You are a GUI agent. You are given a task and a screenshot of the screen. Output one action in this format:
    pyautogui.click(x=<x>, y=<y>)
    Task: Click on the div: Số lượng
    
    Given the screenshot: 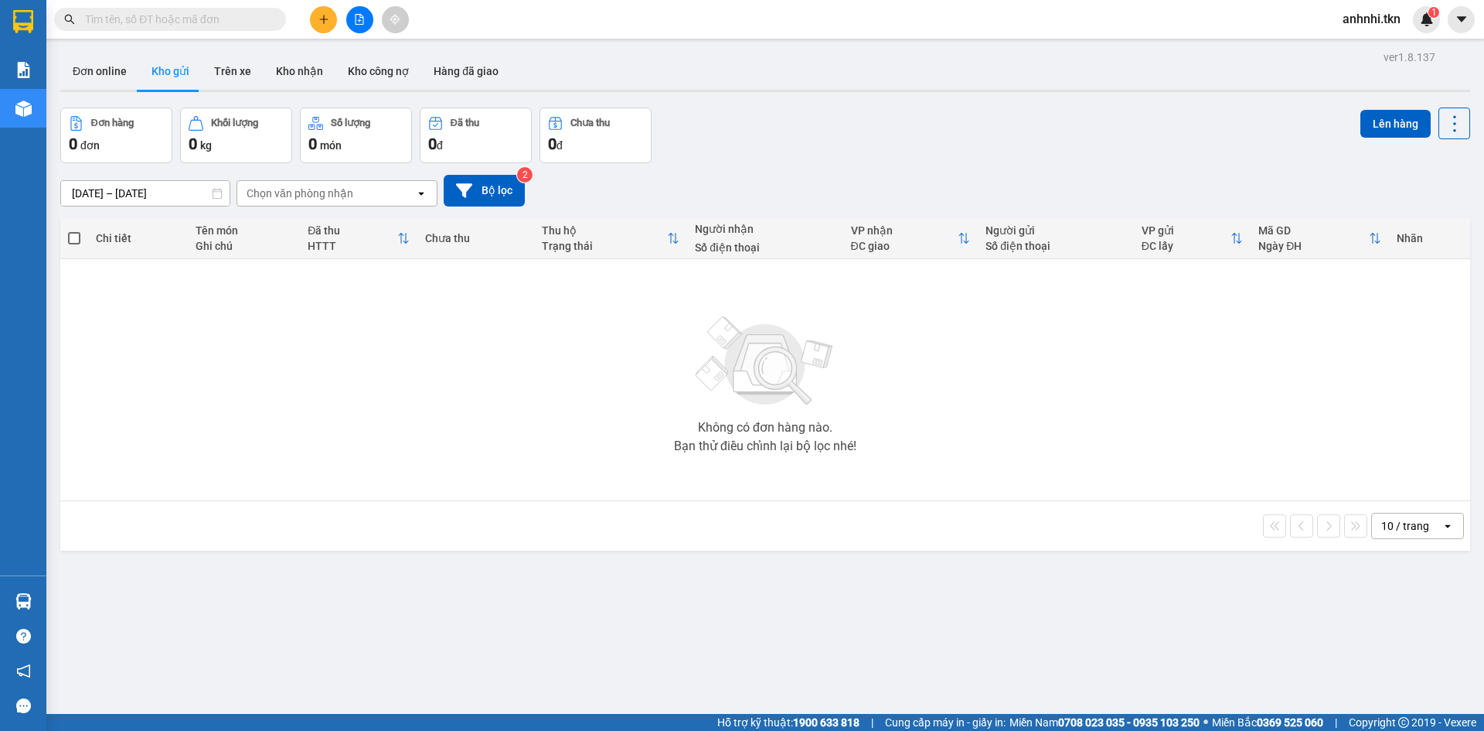 What is the action you would take?
    pyautogui.click(x=350, y=123)
    